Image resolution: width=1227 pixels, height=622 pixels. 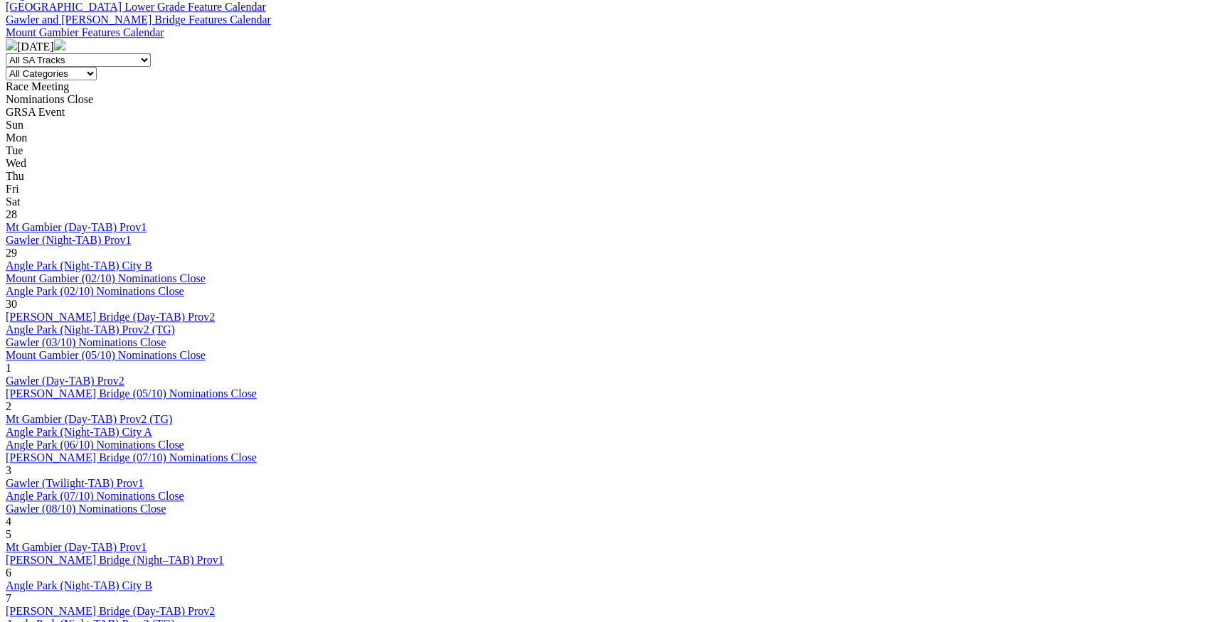 What do you see at coordinates (613, 202) in the screenshot?
I see `div: Sat` at bounding box center [613, 202].